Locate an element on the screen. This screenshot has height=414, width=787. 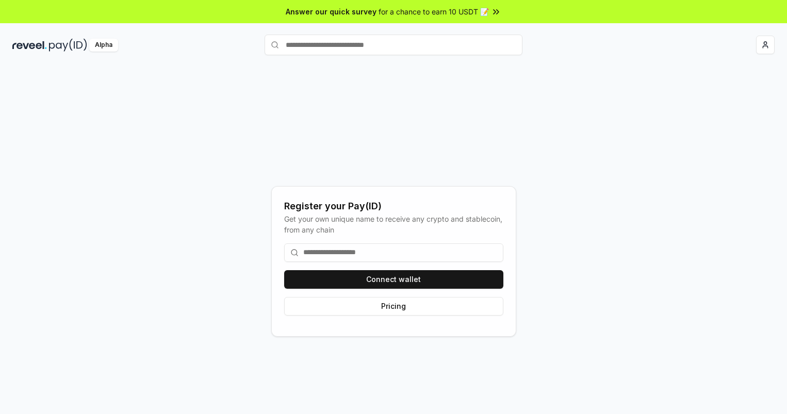
button: Pricing is located at coordinates (393, 306).